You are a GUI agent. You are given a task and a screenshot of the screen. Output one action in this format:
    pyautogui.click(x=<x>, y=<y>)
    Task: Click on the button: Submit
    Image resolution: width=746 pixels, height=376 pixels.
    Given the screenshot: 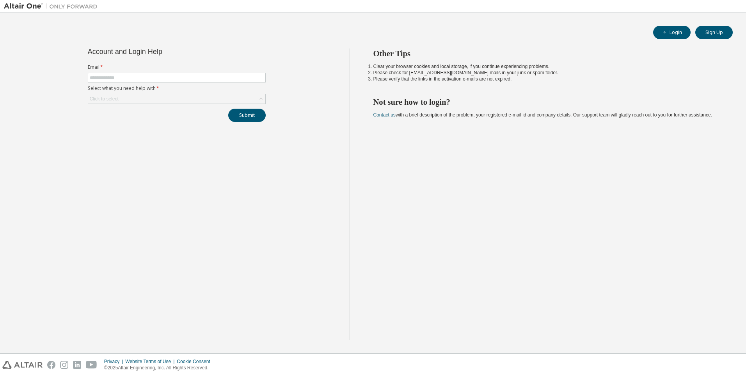 What is the action you would take?
    pyautogui.click(x=247, y=115)
    